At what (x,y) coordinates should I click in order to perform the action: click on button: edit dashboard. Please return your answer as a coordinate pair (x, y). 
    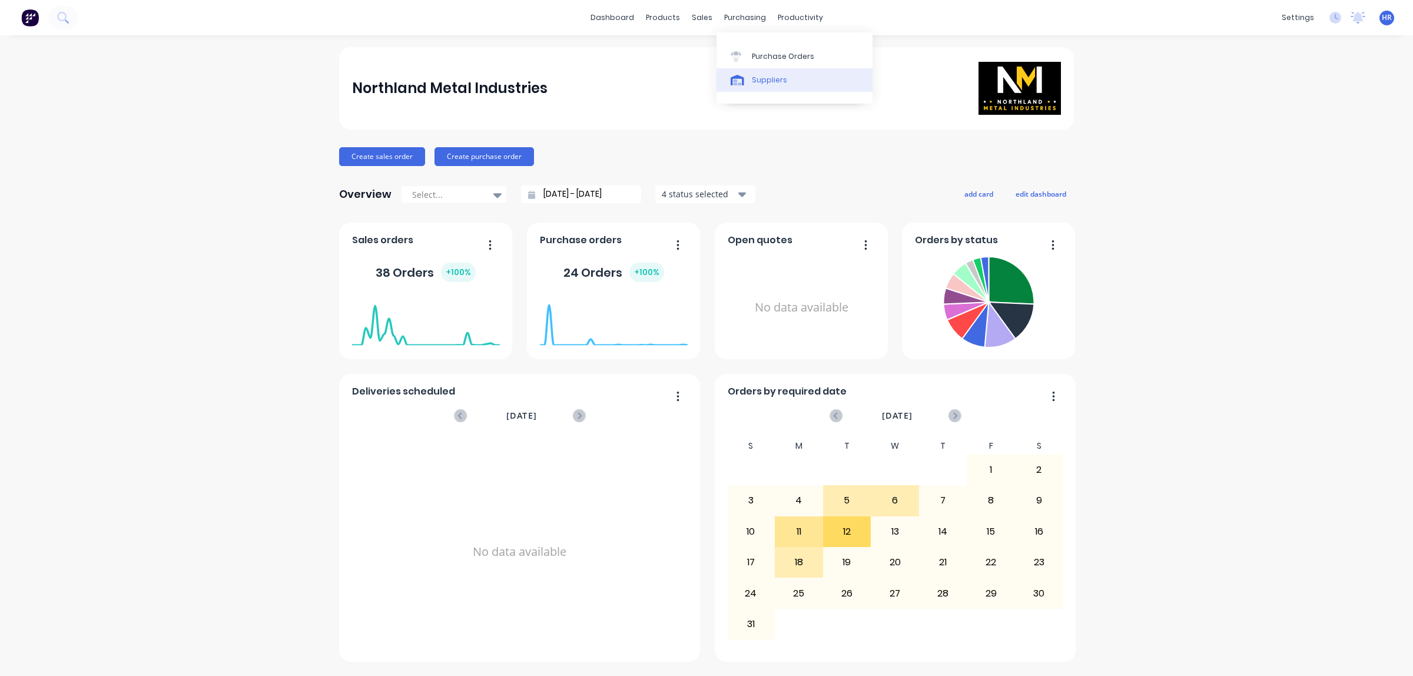
    Looking at the image, I should click on (1041, 194).